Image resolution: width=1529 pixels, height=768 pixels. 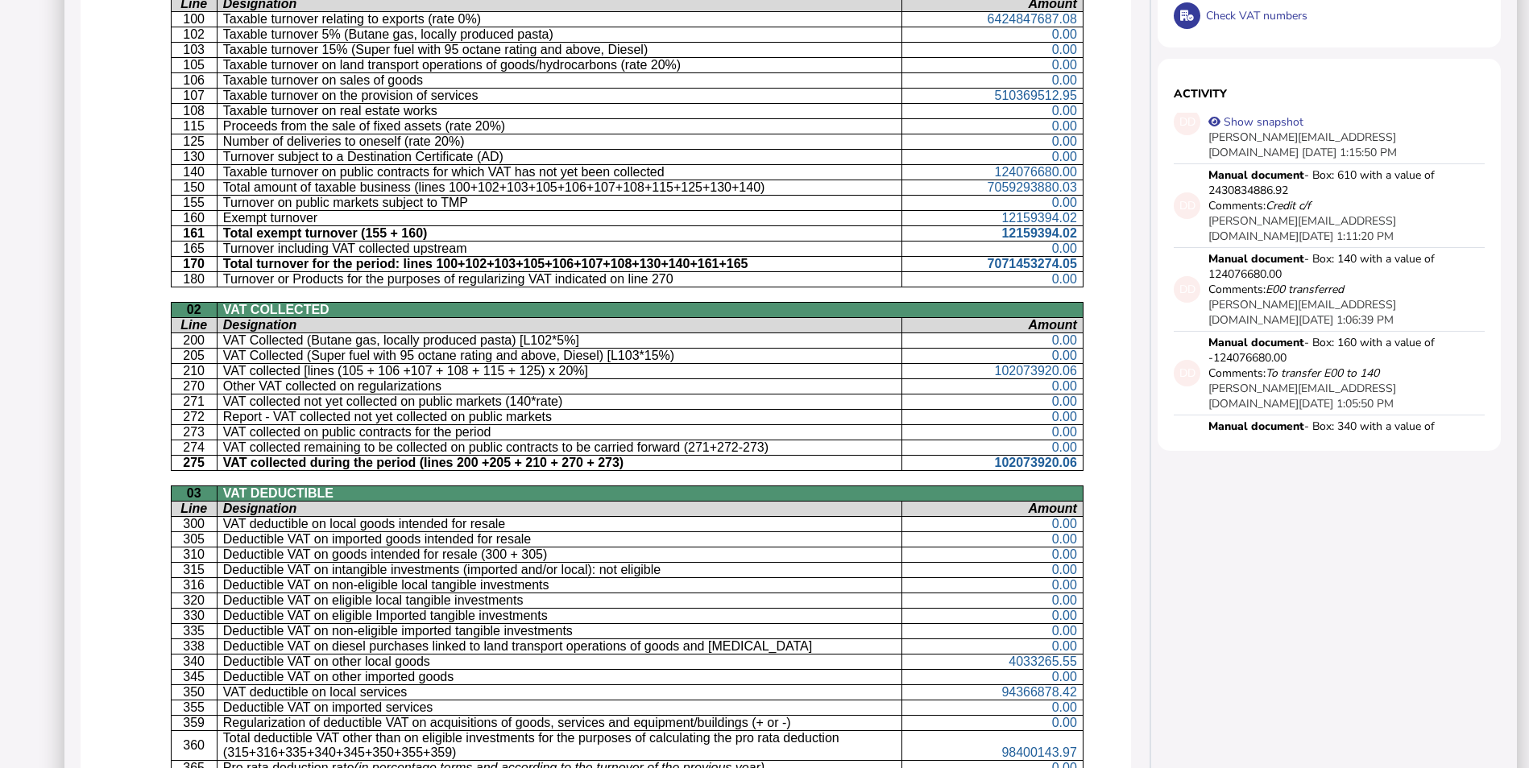 What do you see at coordinates (193, 508) in the screenshot?
I see `span: Line` at bounding box center [193, 508].